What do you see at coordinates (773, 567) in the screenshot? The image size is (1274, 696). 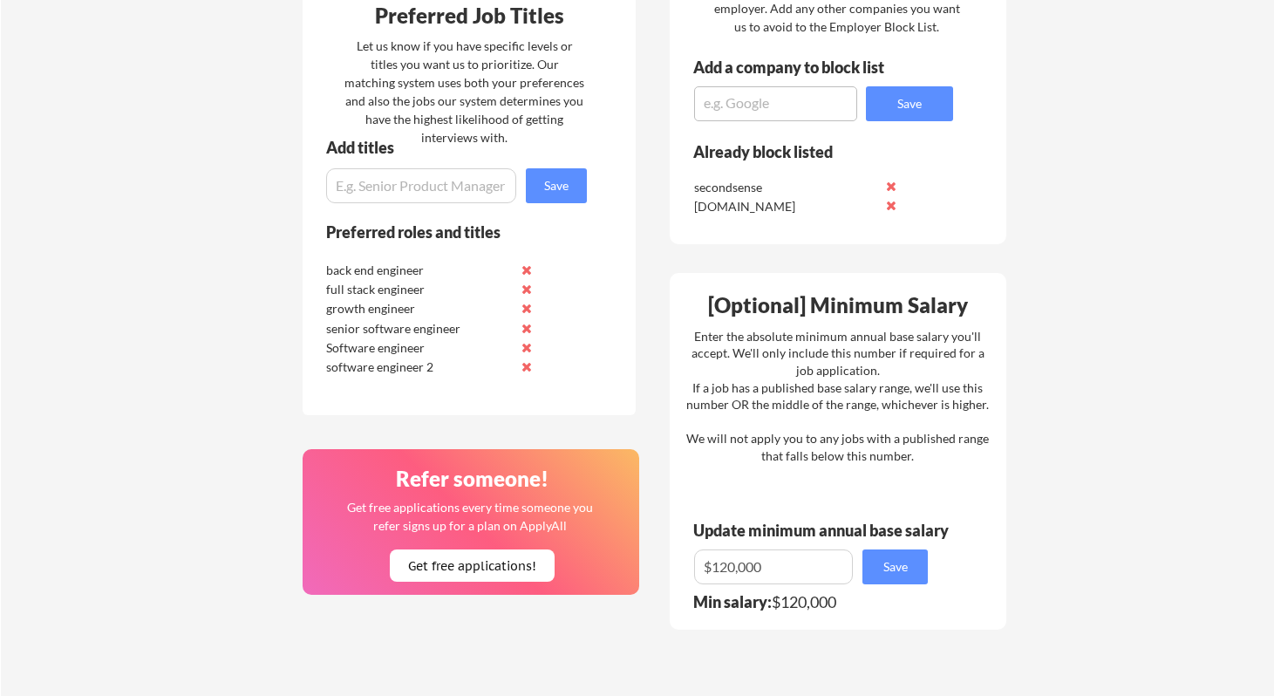 I see `input: E.g. $100,000` at bounding box center [773, 567].